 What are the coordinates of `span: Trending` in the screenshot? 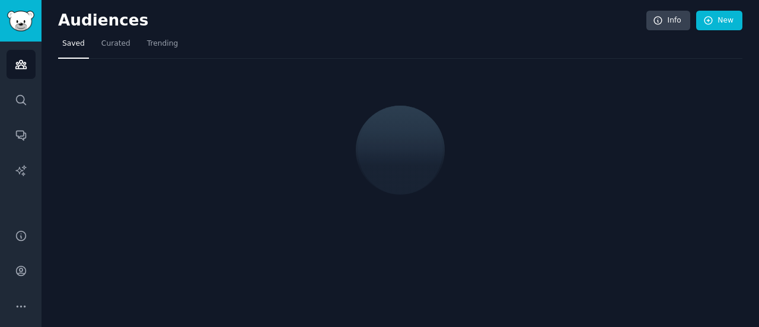 It's located at (162, 44).